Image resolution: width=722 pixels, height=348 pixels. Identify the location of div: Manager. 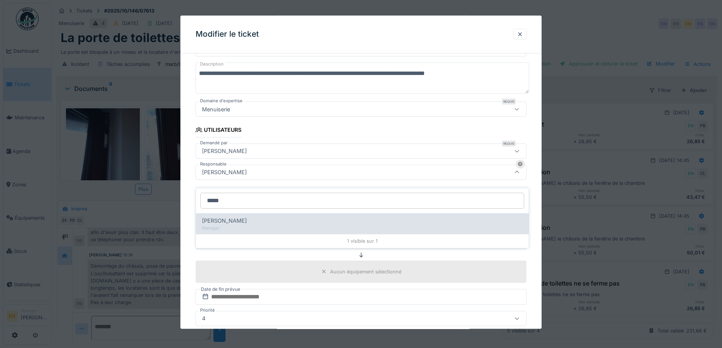
(362, 228).